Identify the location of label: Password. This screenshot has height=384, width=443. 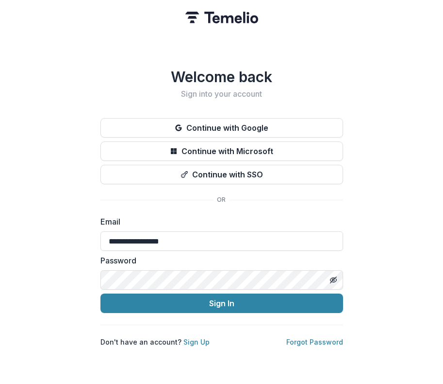
(219, 260).